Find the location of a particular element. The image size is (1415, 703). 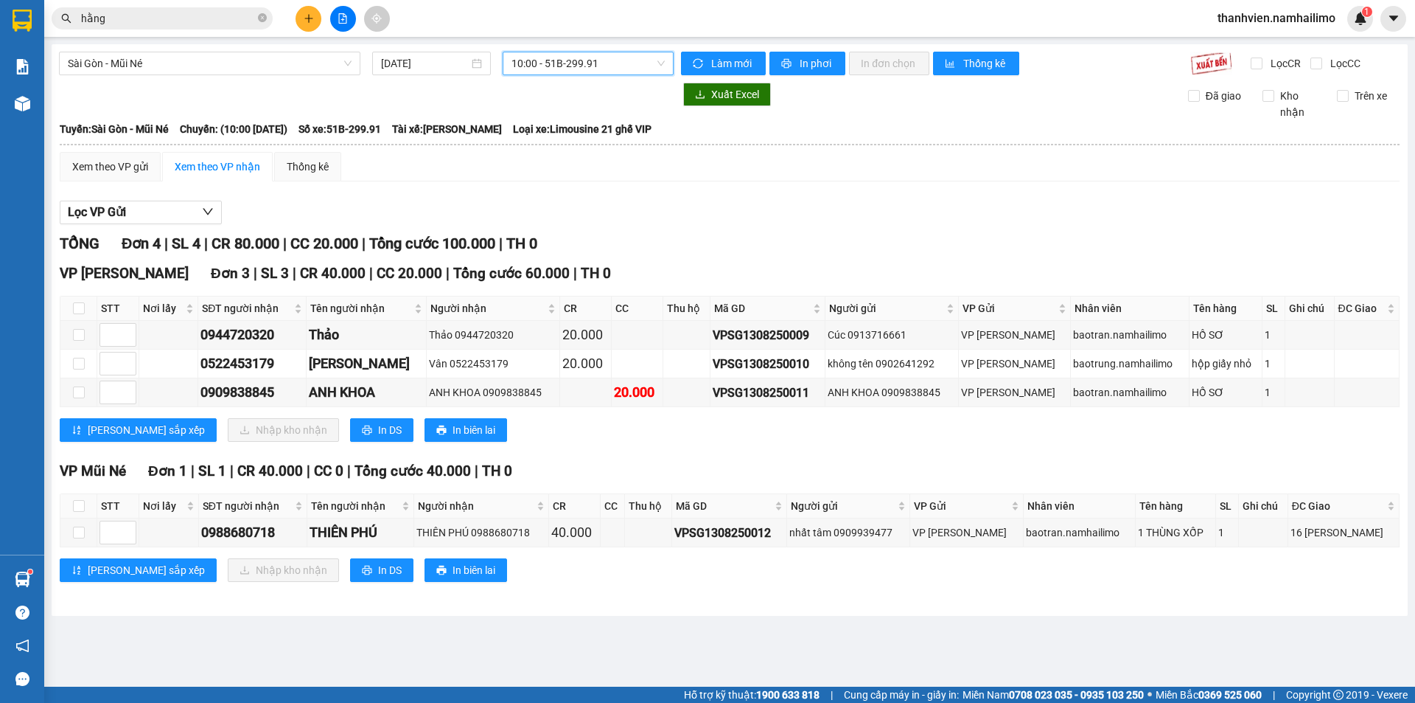

div: 0944720320 is located at coordinates (252, 335).